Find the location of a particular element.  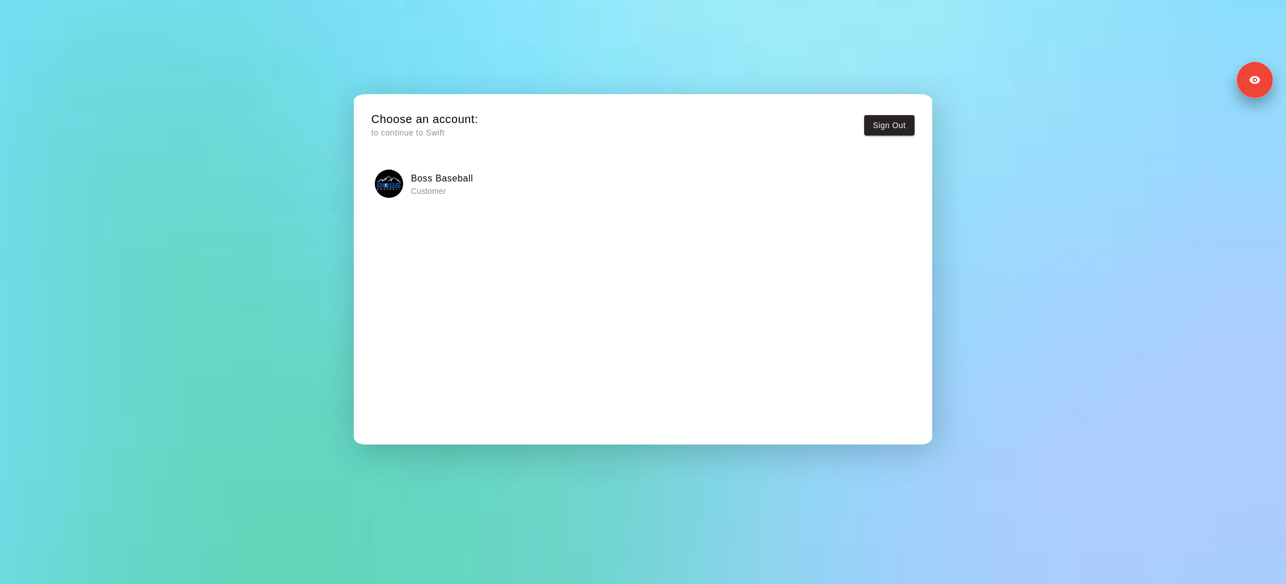

p: Customer is located at coordinates (442, 191).